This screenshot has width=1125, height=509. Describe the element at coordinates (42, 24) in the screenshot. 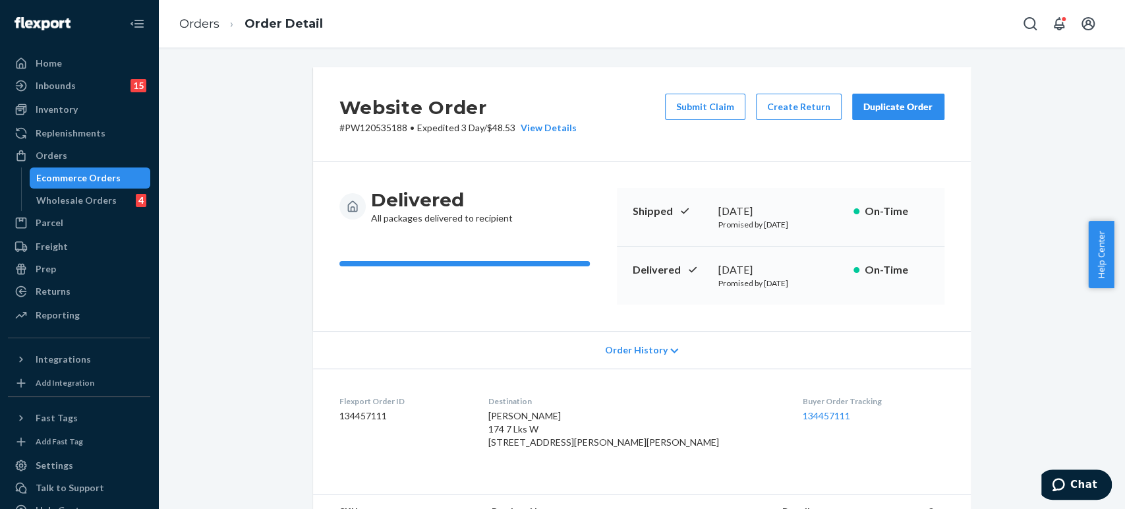

I see `img: Flexport logo` at that location.